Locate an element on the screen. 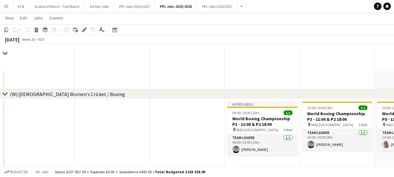 Image resolution: width=394 pixels, height=177 pixels. h3: World Boxing Championship P3 - 11:00 & P2 18:00 is located at coordinates (337, 116).